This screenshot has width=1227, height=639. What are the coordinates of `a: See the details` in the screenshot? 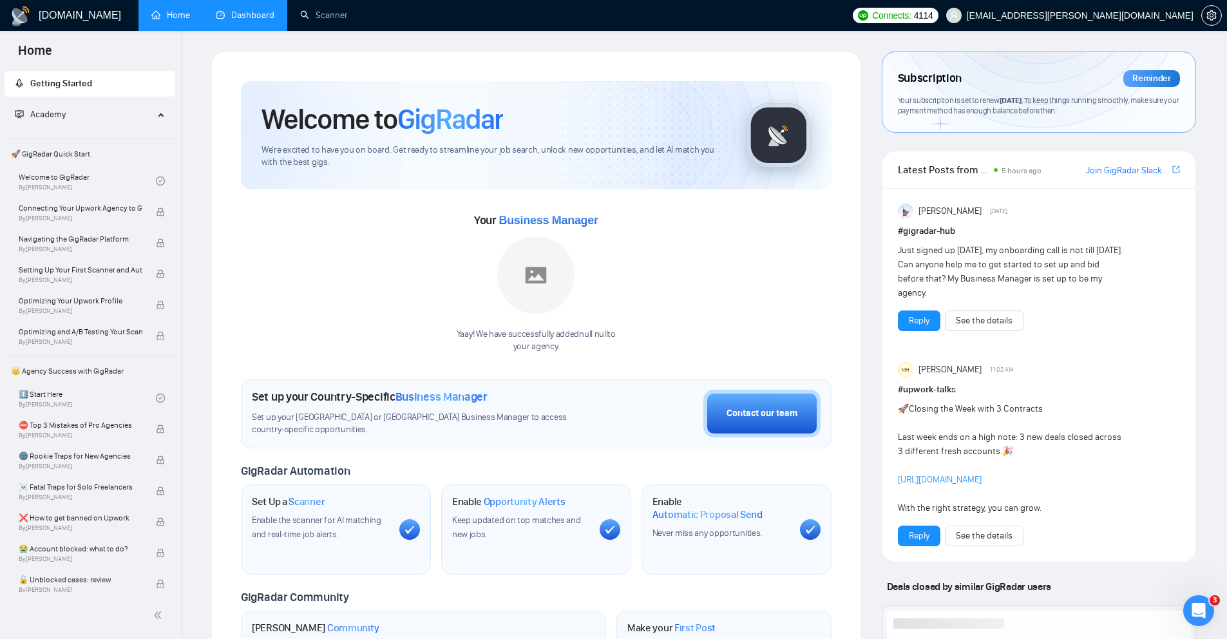 It's located at (984, 536).